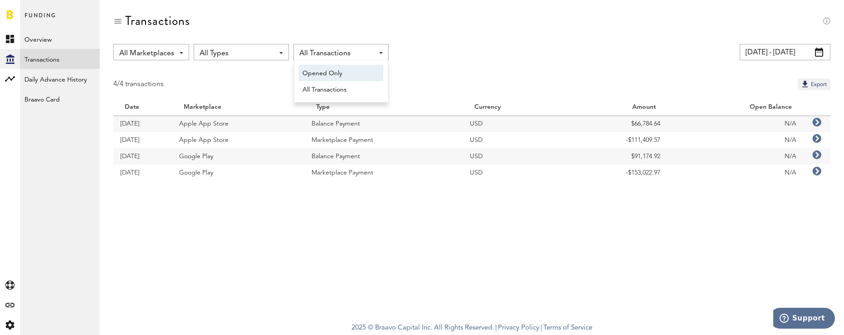  I want to click on td: $66,784.64, so click(616, 124).